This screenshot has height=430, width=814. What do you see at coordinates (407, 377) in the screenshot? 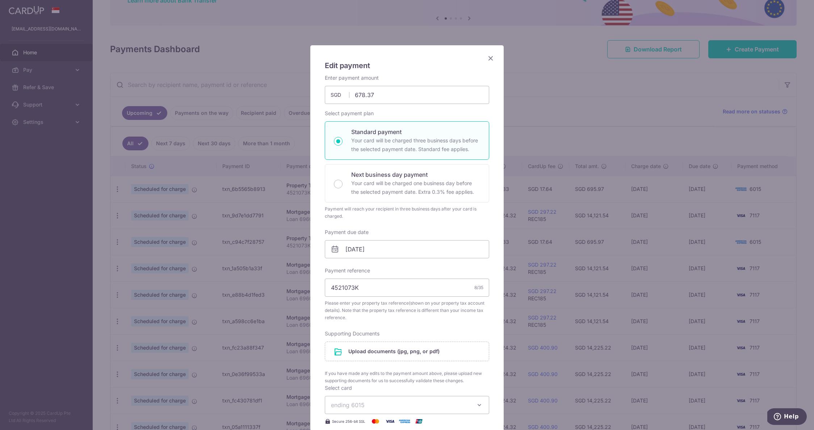
I see `span: If you have made any edits to the payment amount above, please upload new supporting documents fo...` at bounding box center [407, 377].